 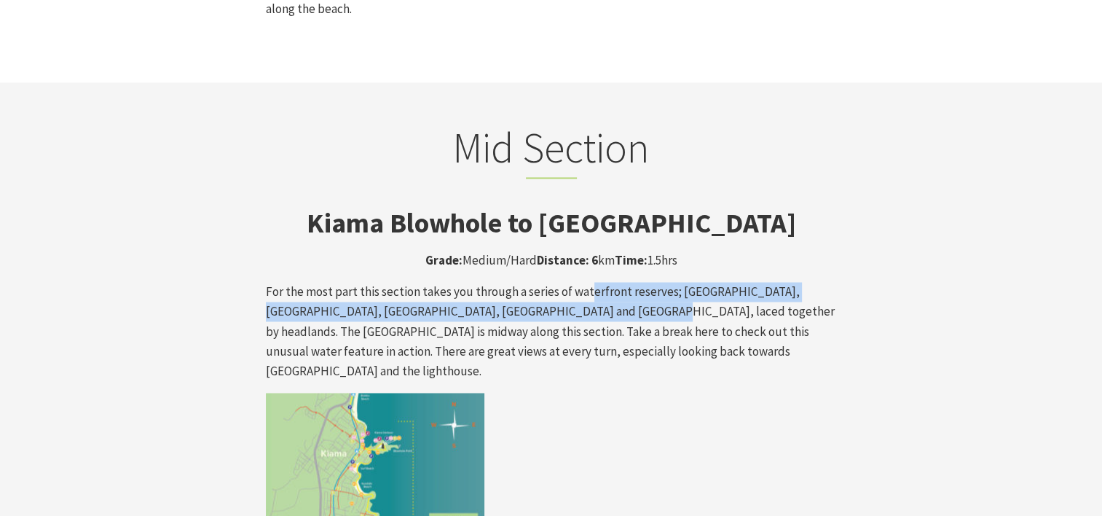 I want to click on p: For the most part this section takes you through a series of waterfront reserves; [GEOGRAPHIC_DAT..., so click(x=551, y=331).